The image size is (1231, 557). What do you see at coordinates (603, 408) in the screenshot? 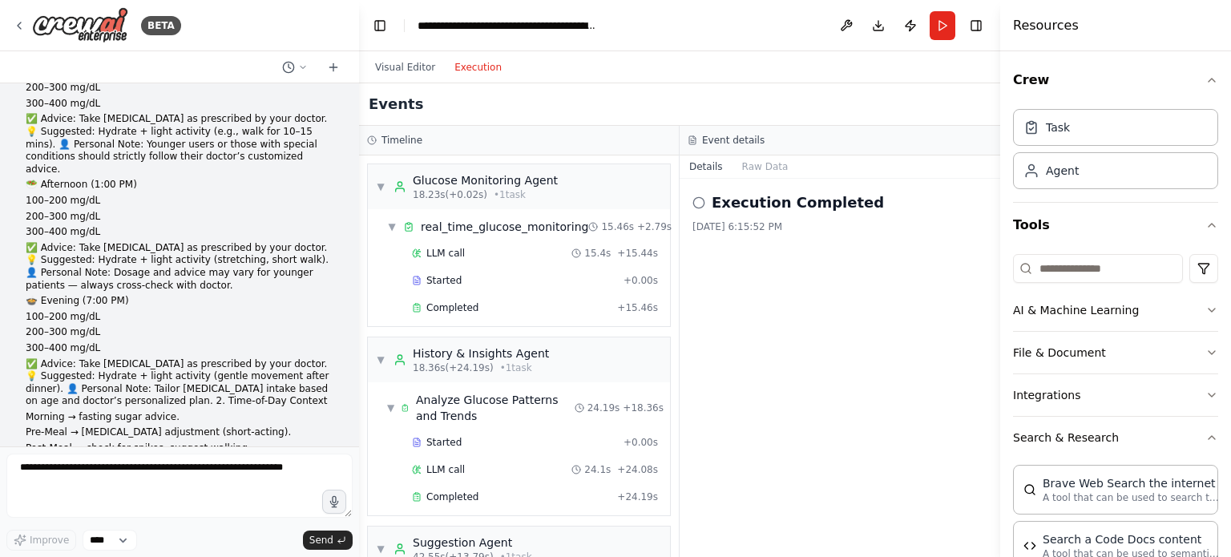
I see `span: 24.19s` at bounding box center [603, 408].